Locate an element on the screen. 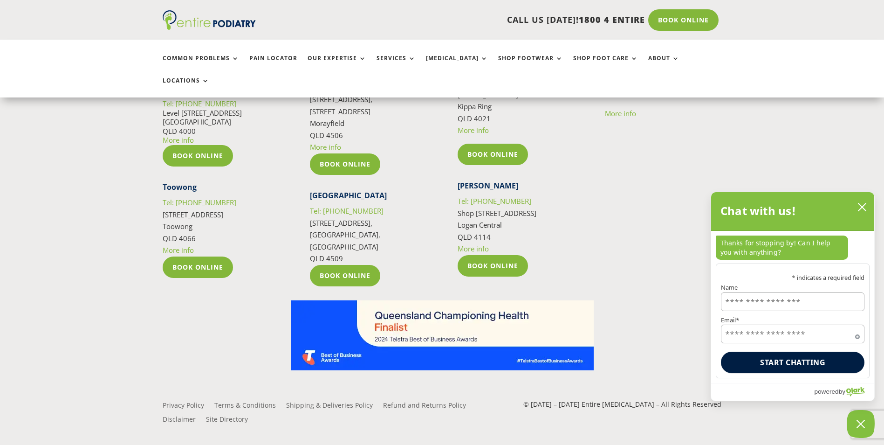 Image resolution: width=884 pixels, height=445 pixels. a: Locations is located at coordinates (186, 87).